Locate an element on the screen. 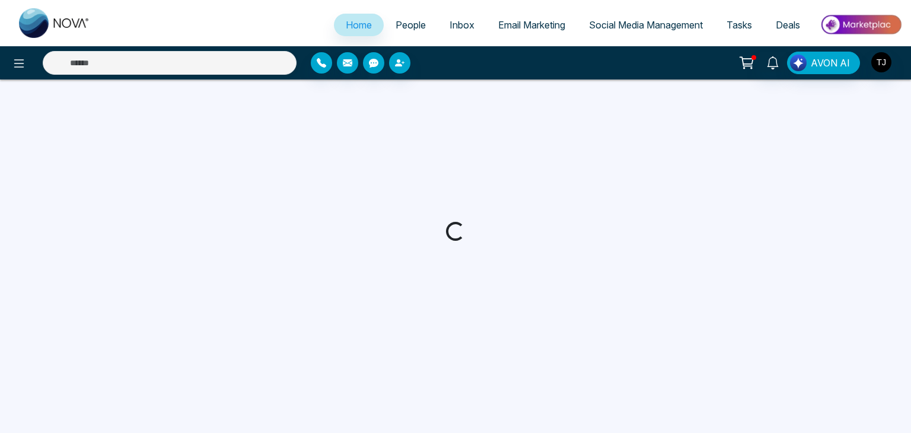 This screenshot has width=911, height=433. a: Tasks is located at coordinates (739, 25).